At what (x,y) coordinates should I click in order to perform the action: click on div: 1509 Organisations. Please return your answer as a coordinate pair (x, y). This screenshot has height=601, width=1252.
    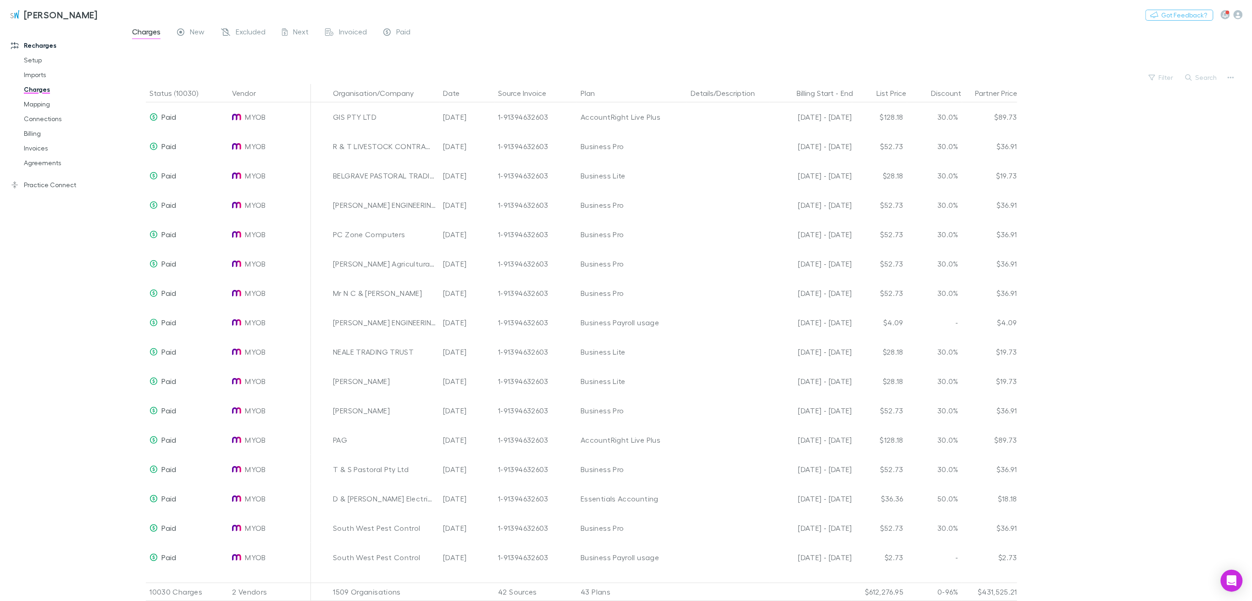
    Looking at the image, I should click on (384, 592).